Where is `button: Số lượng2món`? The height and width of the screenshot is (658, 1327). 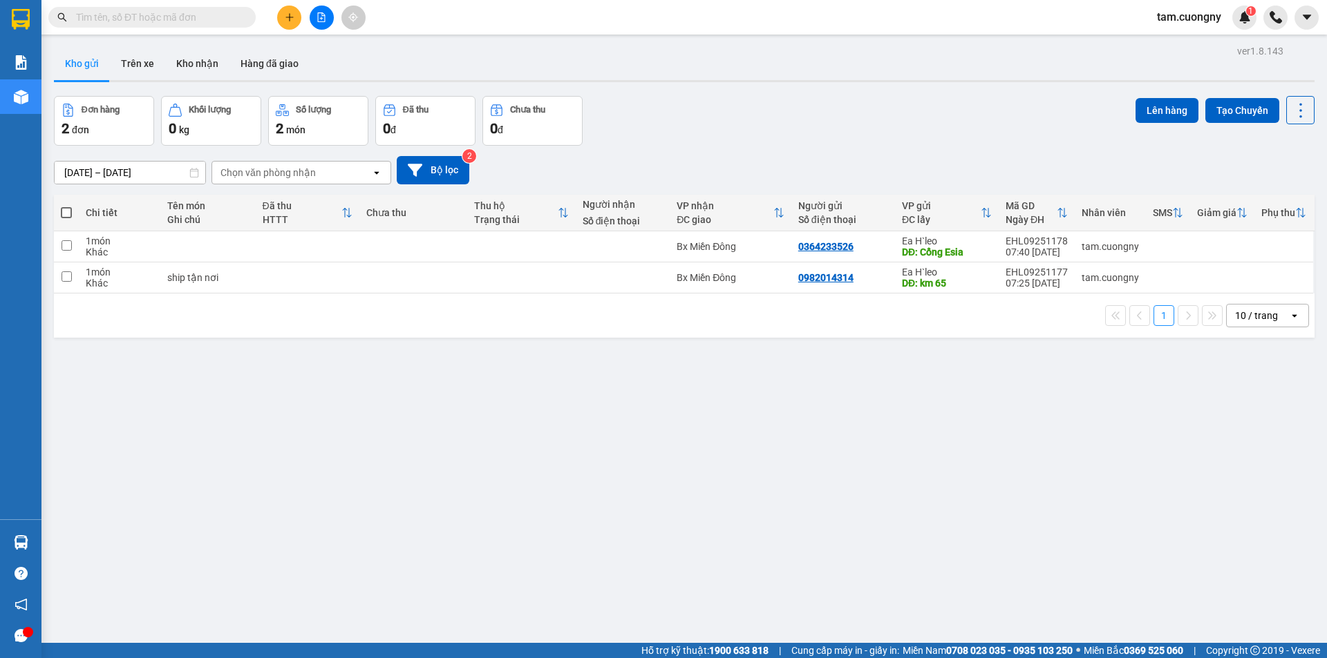 button: Số lượng2món is located at coordinates (318, 121).